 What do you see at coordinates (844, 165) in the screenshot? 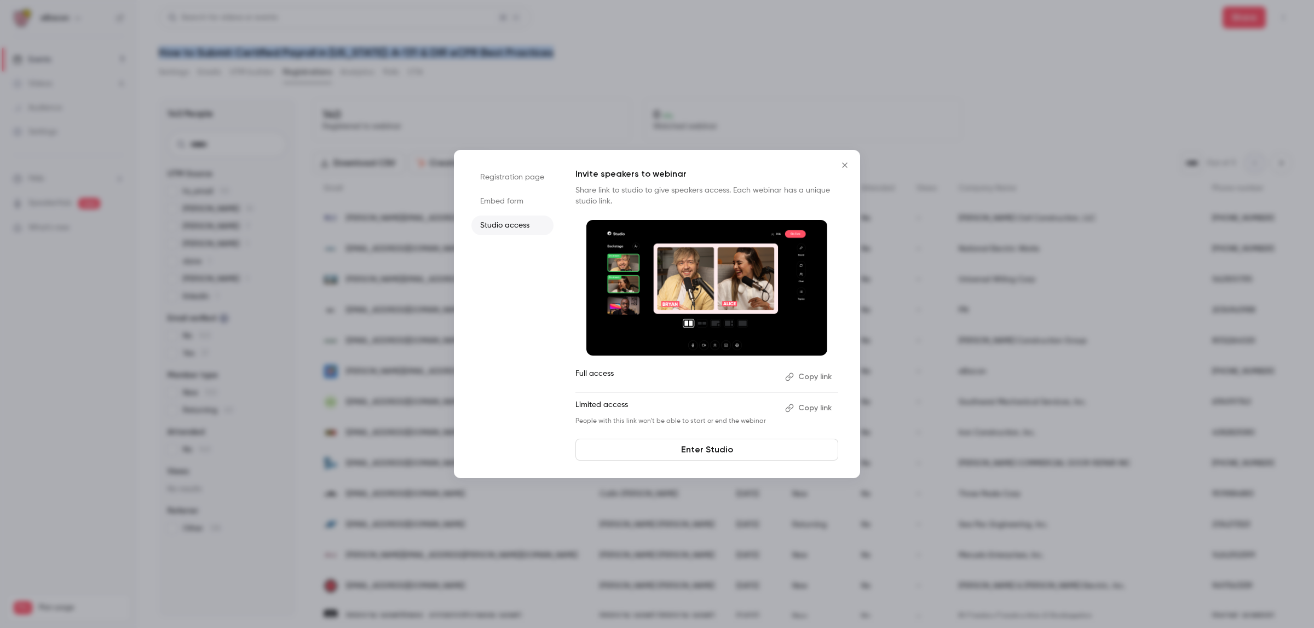
I see `button: Close` at bounding box center [844, 165].